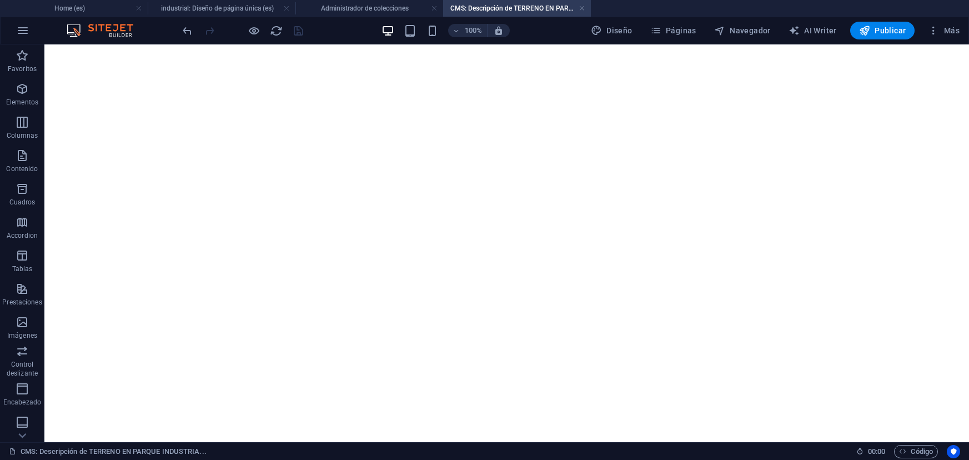 Image resolution: width=969 pixels, height=460 pixels. I want to click on p: Columnas, so click(22, 135).